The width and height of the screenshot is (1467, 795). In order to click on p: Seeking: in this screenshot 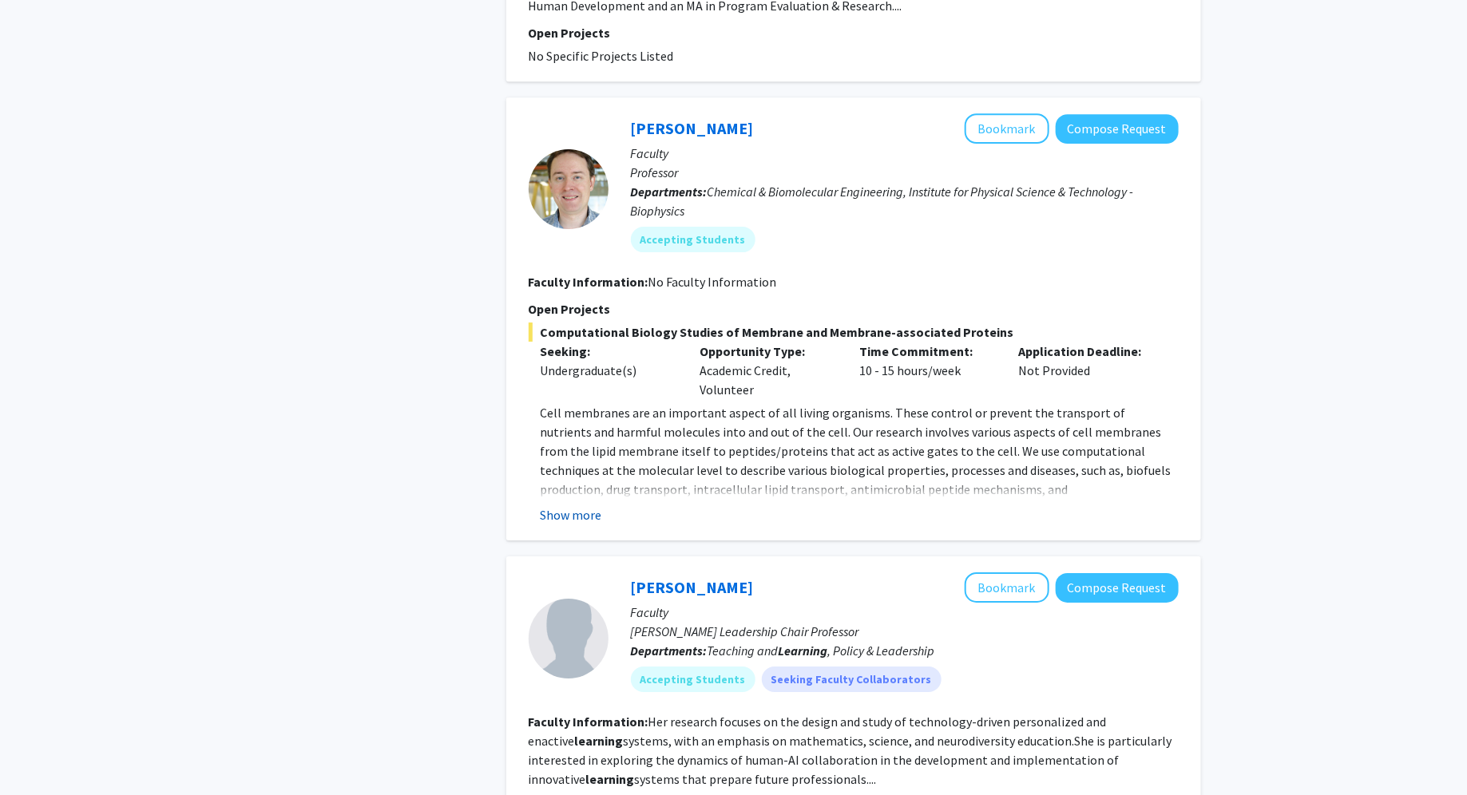, I will do `click(608, 351)`.